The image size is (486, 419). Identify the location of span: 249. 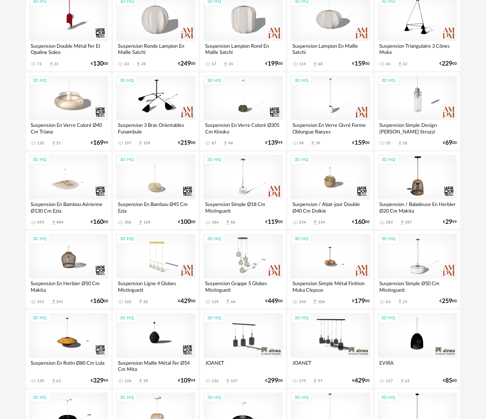
(186, 64).